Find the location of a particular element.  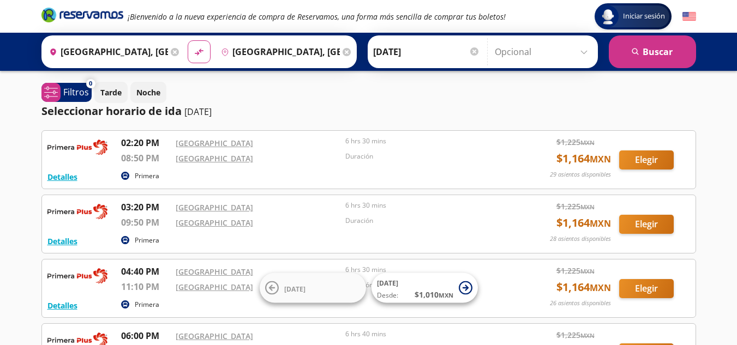

p: Tarde is located at coordinates (111, 92).